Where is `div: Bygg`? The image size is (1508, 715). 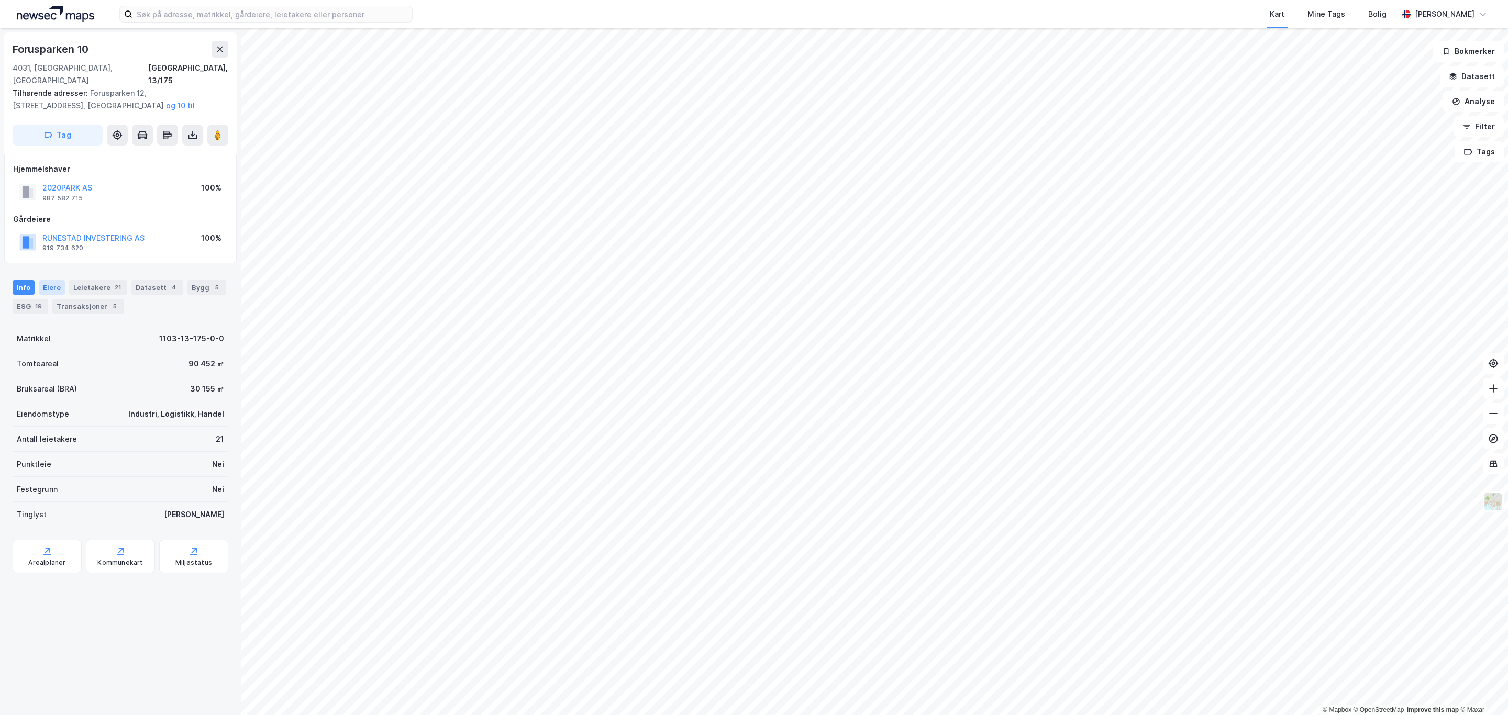
div: Bygg is located at coordinates (207, 288).